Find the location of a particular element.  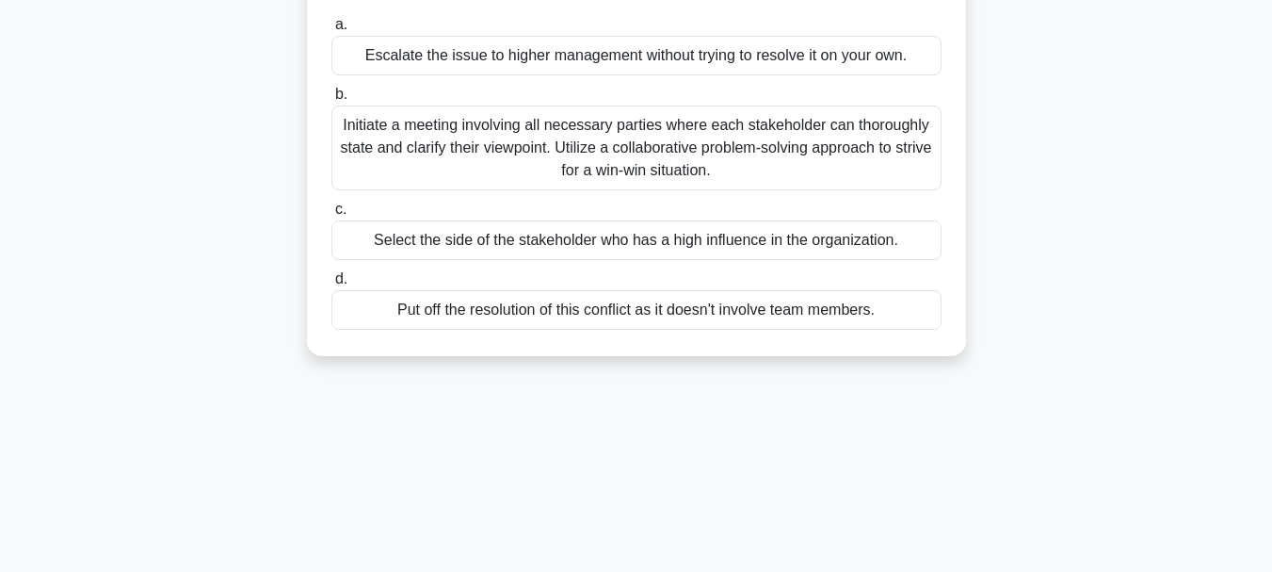

div: Put off the resolution of this conflict as it doesn't involve team members. is located at coordinates (637, 310).